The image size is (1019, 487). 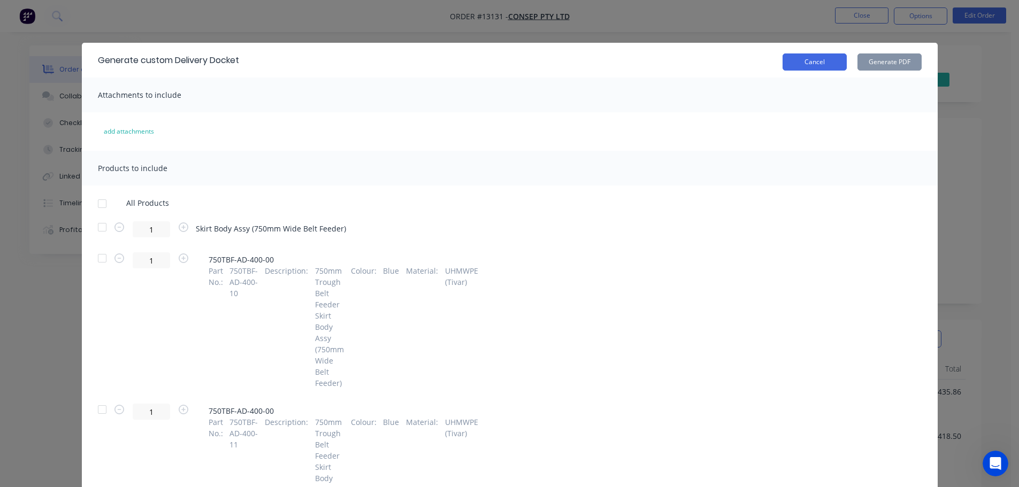 I want to click on span: Products to include, so click(x=133, y=168).